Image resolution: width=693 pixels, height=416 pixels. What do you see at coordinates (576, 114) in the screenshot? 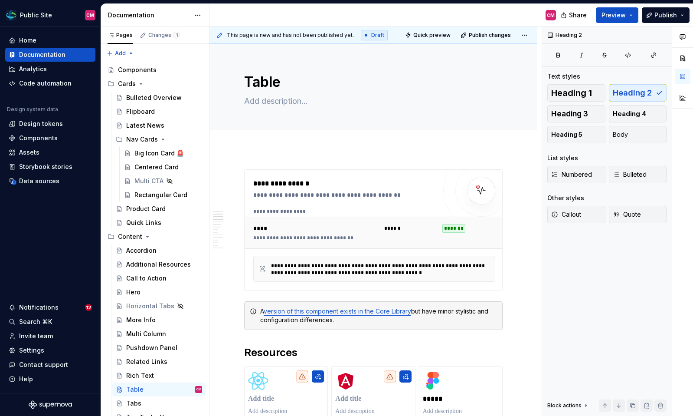
I see `button: Heading 3` at bounding box center [576, 114].